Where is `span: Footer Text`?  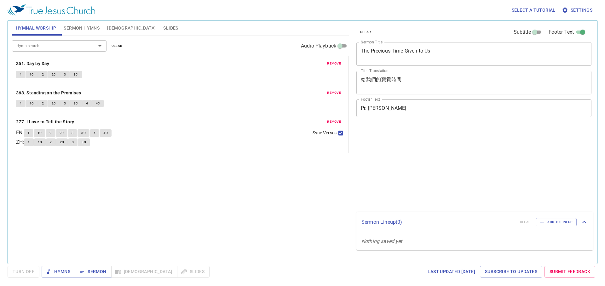
span: Footer Text is located at coordinates (561, 32).